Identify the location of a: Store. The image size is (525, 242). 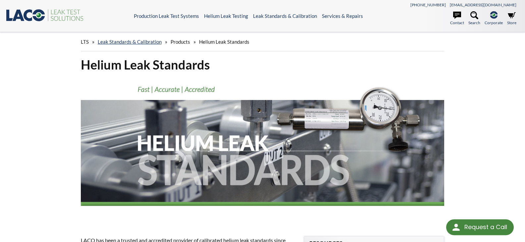
(512, 19).